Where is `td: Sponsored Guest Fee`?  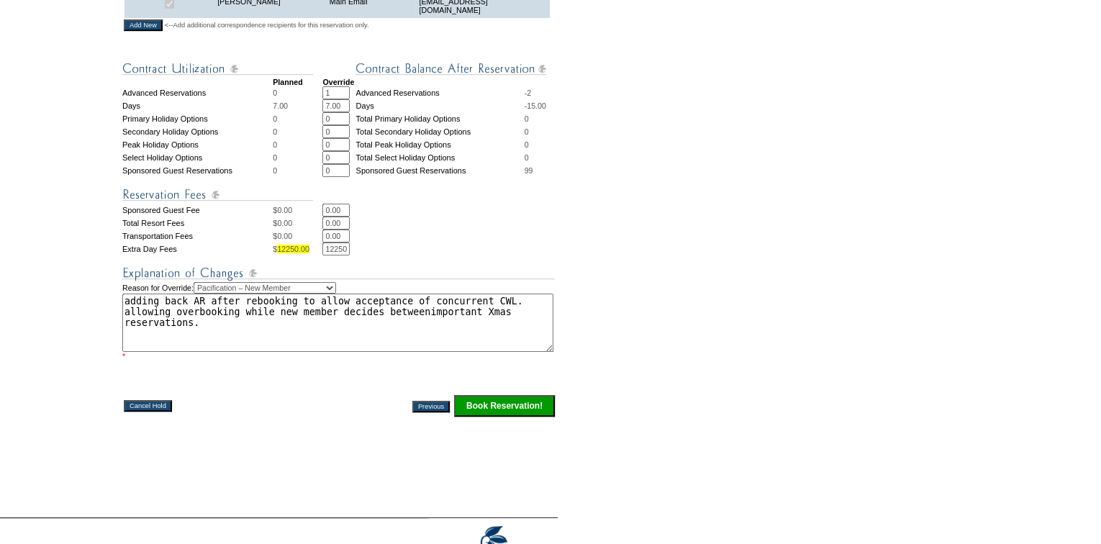 td: Sponsored Guest Fee is located at coordinates (197, 210).